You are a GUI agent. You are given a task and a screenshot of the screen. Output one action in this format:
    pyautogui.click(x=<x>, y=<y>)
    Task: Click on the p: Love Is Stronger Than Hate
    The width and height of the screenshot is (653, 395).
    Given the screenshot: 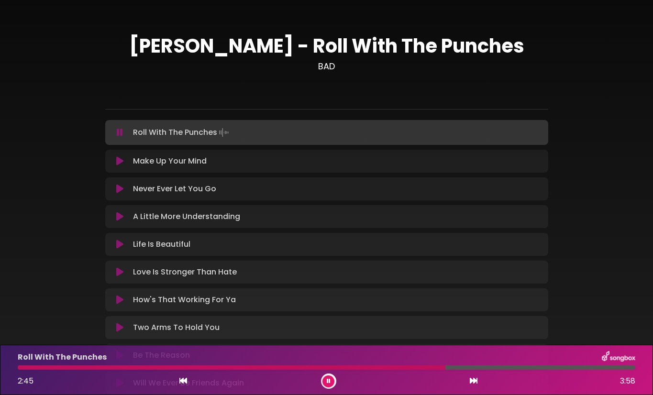 What is the action you would take?
    pyautogui.click(x=185, y=272)
    